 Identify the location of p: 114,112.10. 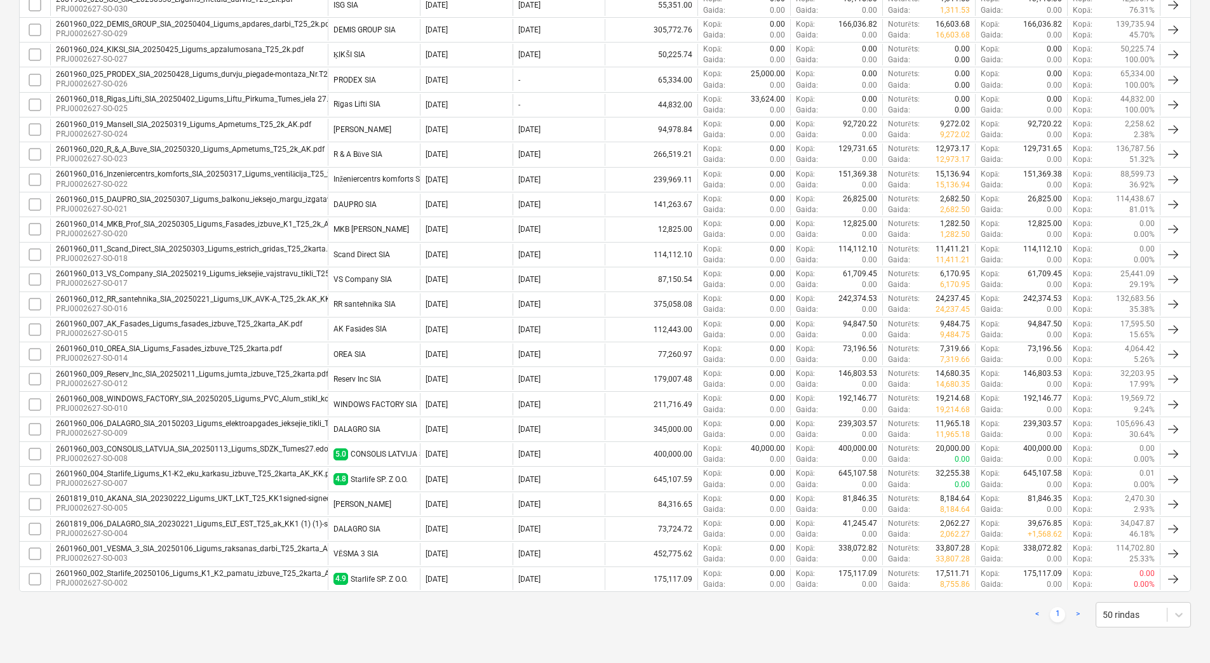
(1042, 249).